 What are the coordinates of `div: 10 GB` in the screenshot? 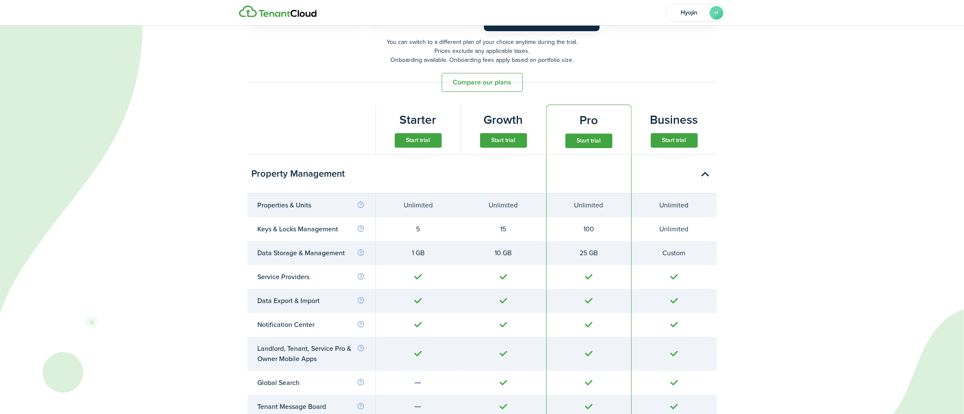 It's located at (504, 253).